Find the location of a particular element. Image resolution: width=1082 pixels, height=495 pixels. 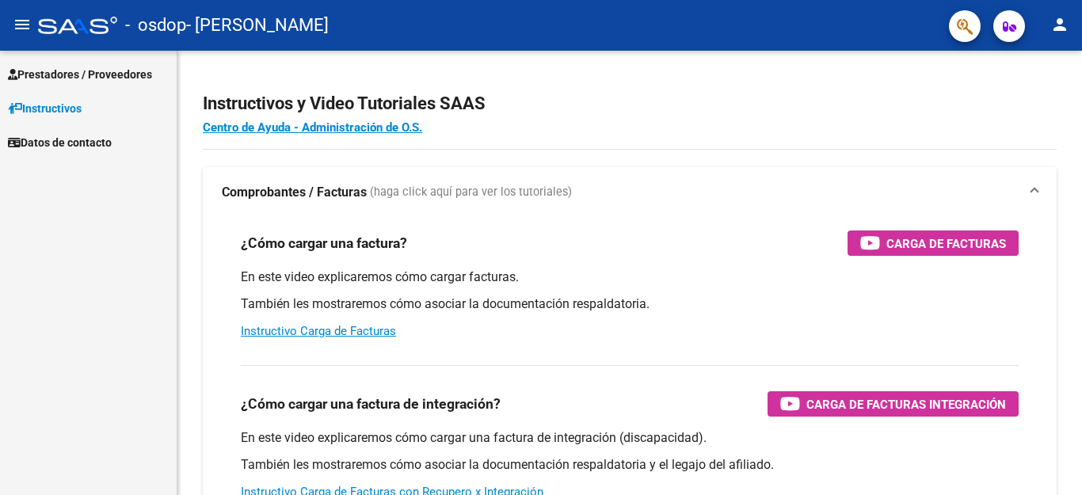

span: Datos de contacto is located at coordinates (59, 143).